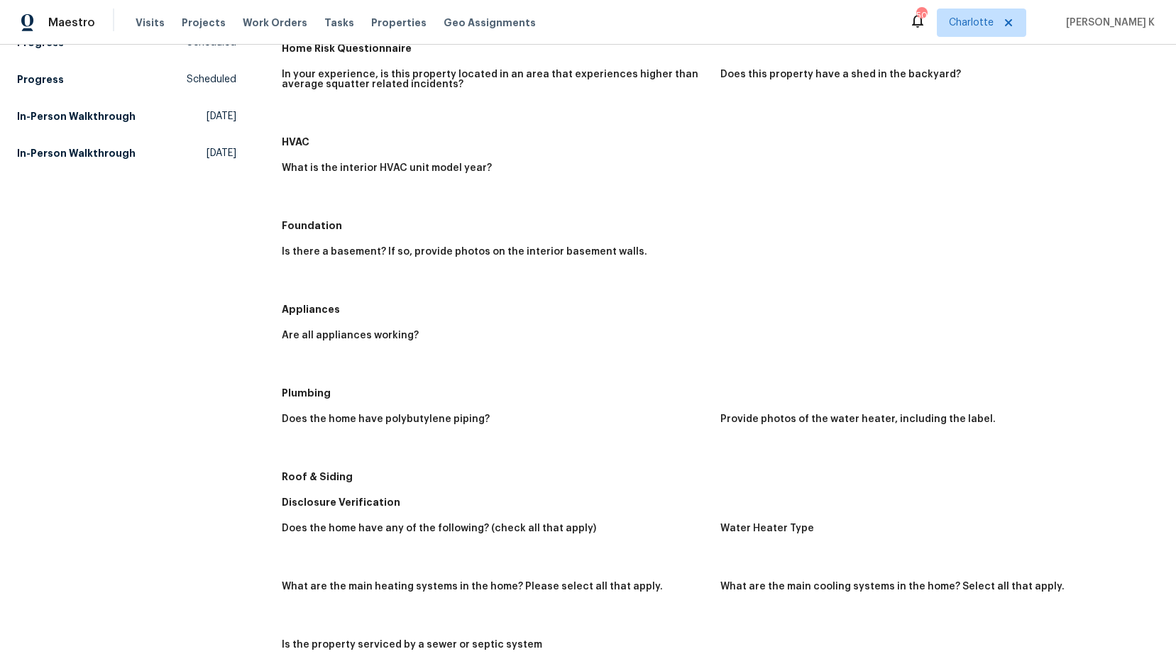 This screenshot has height=654, width=1176. I want to click on span: Charlotte, so click(971, 23).